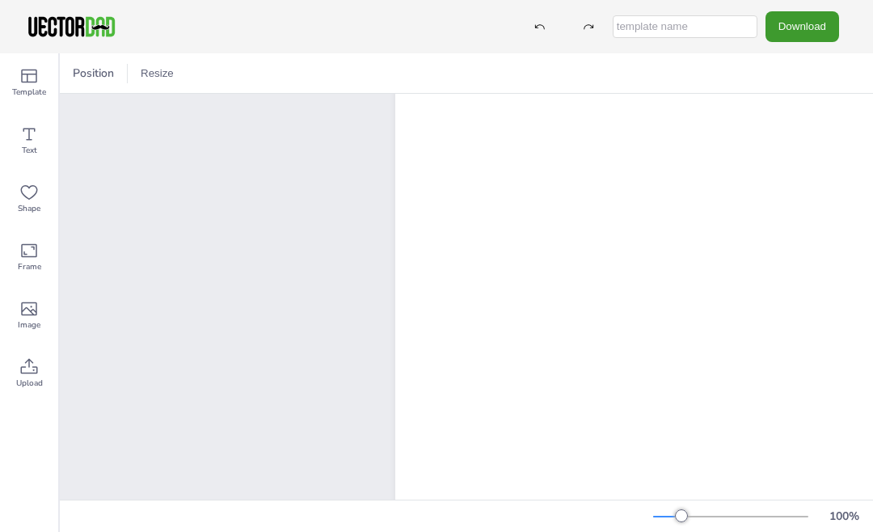 This screenshot has width=873, height=532. I want to click on span: Template, so click(29, 92).